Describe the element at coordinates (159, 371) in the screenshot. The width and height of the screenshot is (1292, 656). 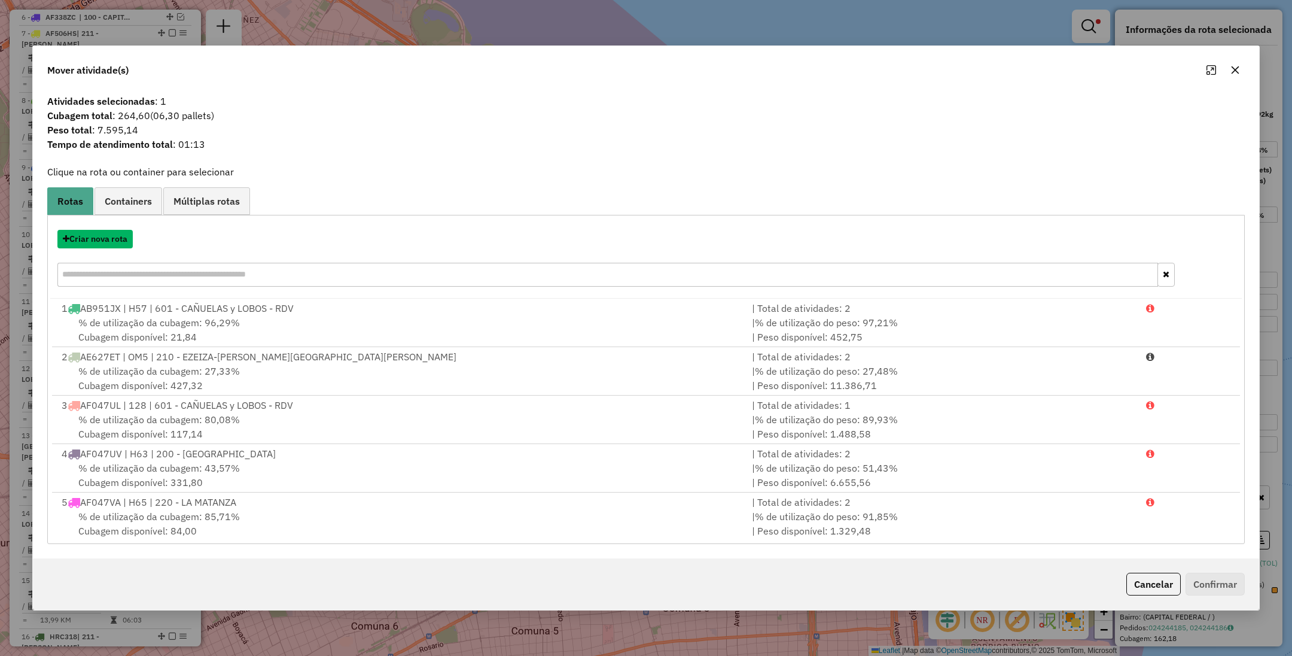
I see `span: % de utilização da cubagem: 27,33%` at that location.